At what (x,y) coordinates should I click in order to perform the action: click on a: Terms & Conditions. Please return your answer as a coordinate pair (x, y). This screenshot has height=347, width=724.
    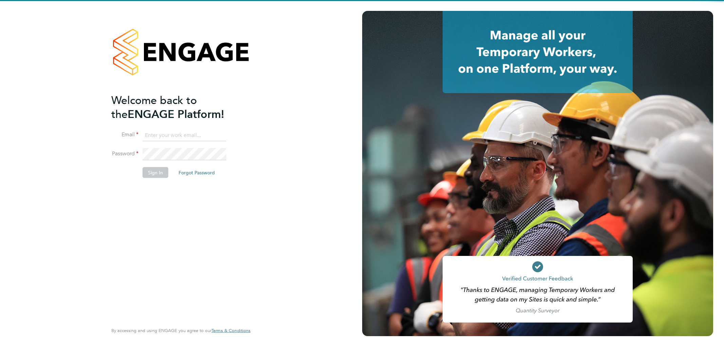
    Looking at the image, I should click on (231, 330).